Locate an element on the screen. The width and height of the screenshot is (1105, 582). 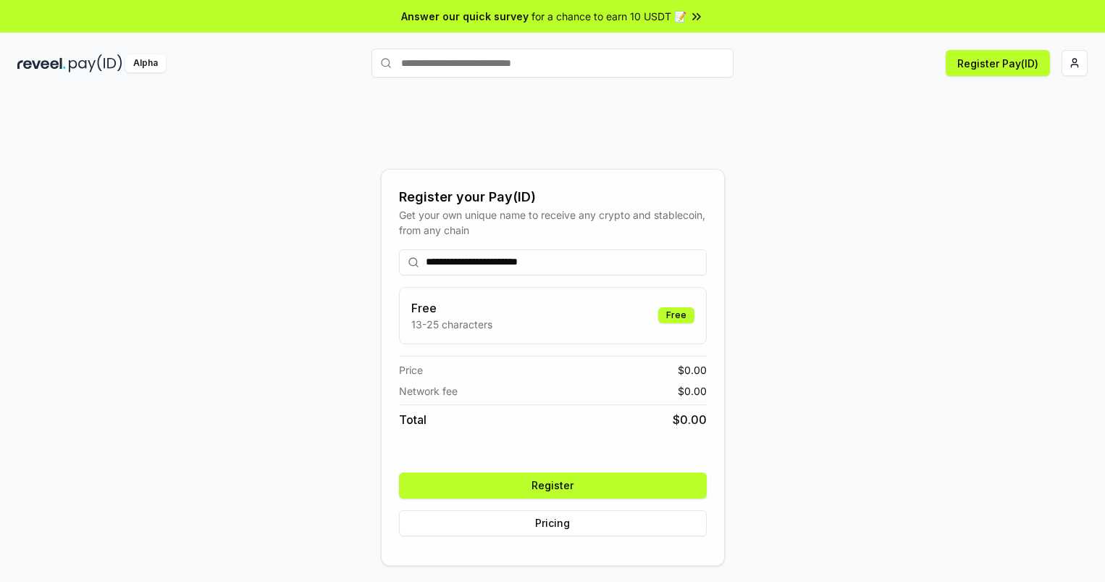
img: reveel_dark is located at coordinates (41, 63).